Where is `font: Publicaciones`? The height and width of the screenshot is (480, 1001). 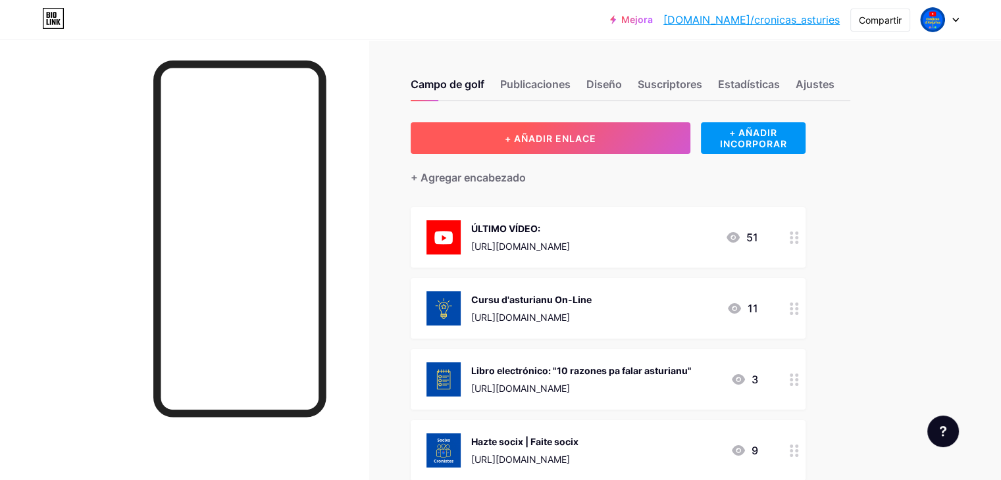
font: Publicaciones is located at coordinates (535, 84).